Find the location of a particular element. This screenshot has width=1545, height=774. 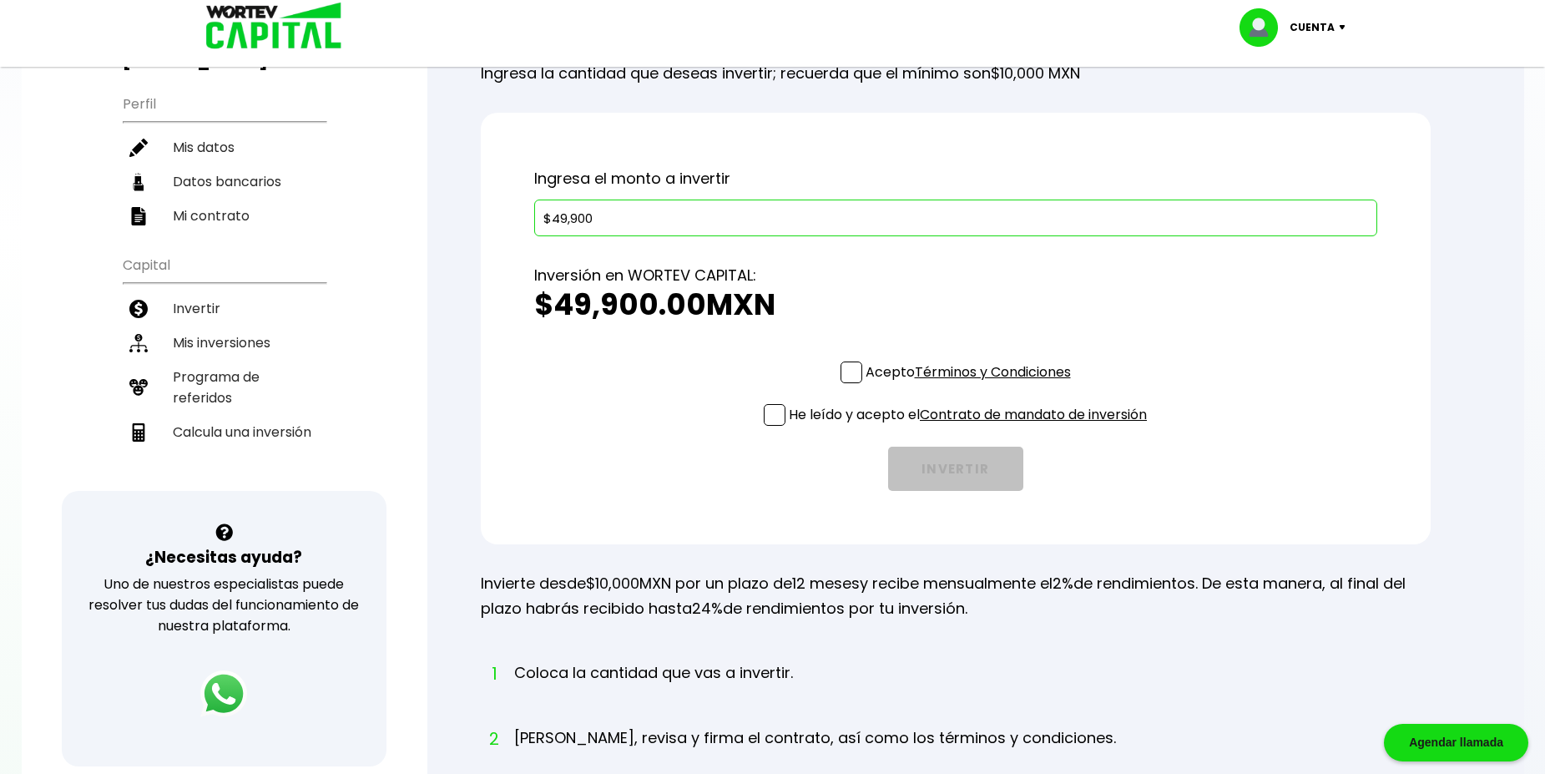

p: Uno de nuestros especialistas puede resolver tus dudas del funcionamiento de nuestra plataforma. is located at coordinates (224, 604).